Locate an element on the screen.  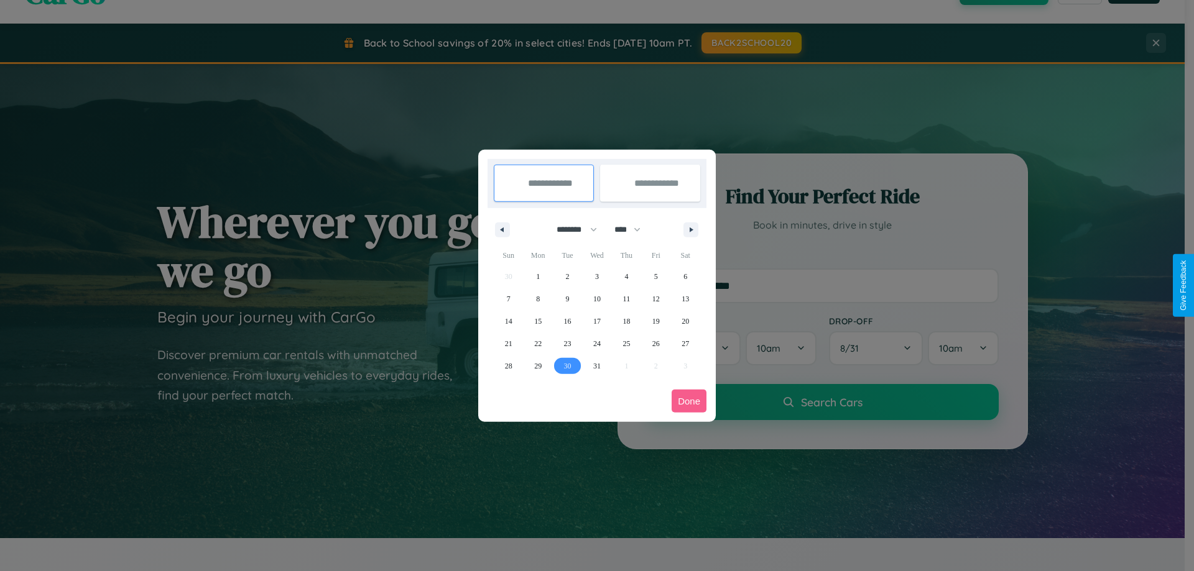
div: Give Feedback is located at coordinates (1183, 285).